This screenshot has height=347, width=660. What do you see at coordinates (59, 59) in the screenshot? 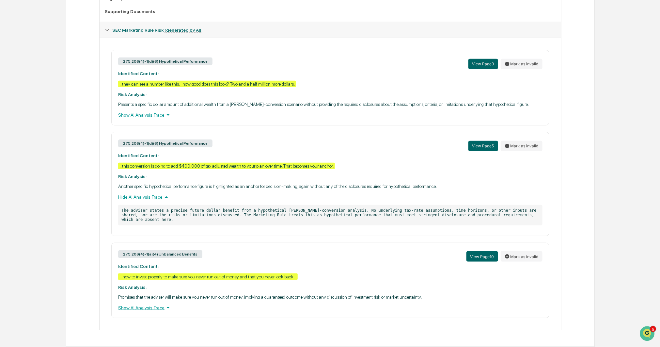
I see `div: We're available if you need us!` at bounding box center [59, 59].